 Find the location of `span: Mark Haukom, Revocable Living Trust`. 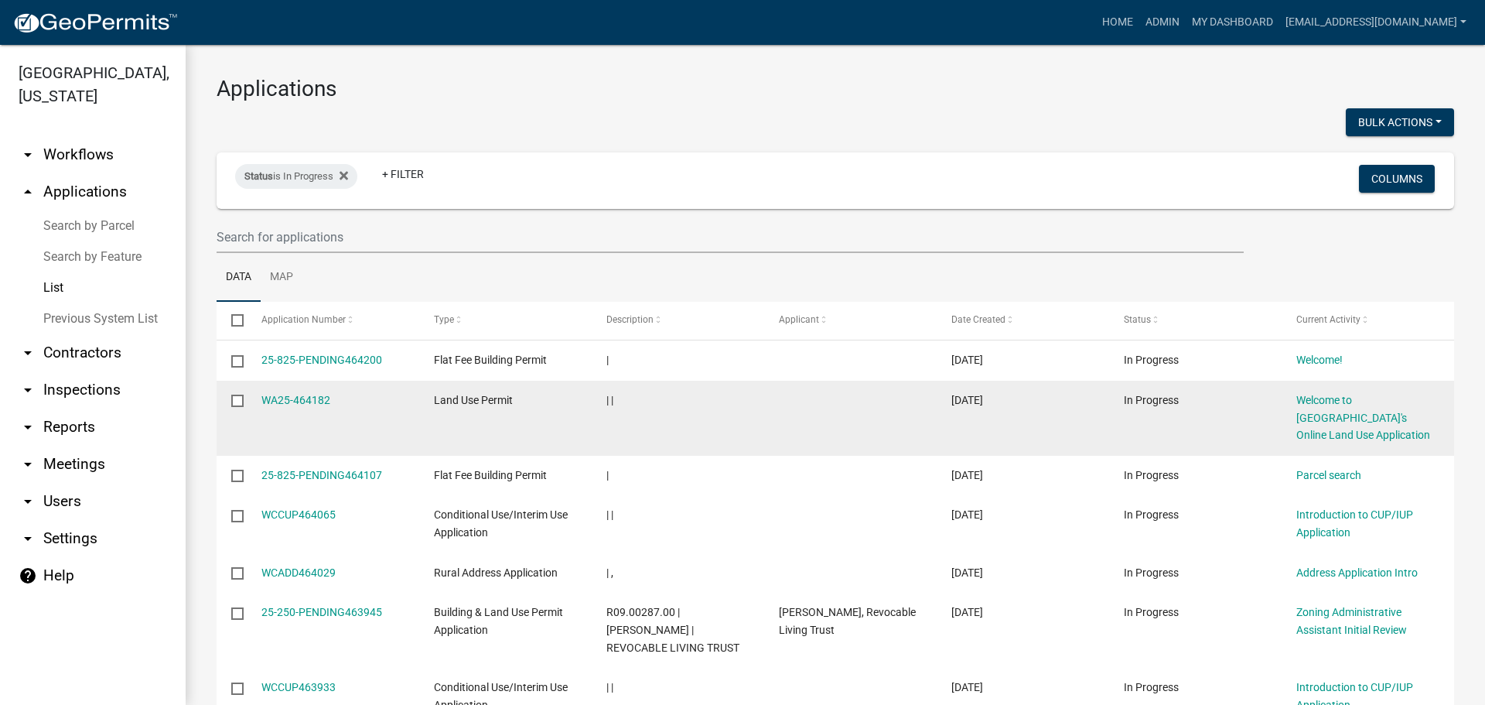

span: Mark Haukom, Revocable Living Trust is located at coordinates (847, 620).